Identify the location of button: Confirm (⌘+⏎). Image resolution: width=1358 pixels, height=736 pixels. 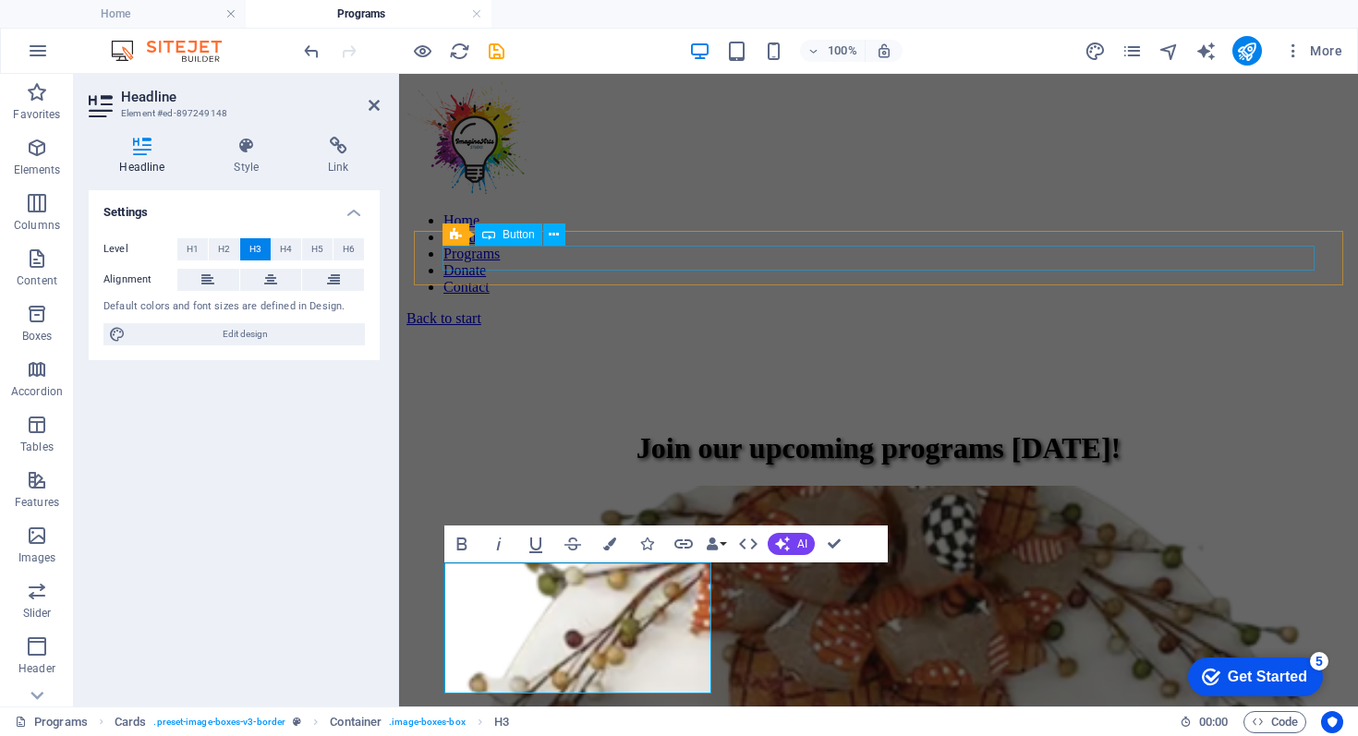
(834, 544).